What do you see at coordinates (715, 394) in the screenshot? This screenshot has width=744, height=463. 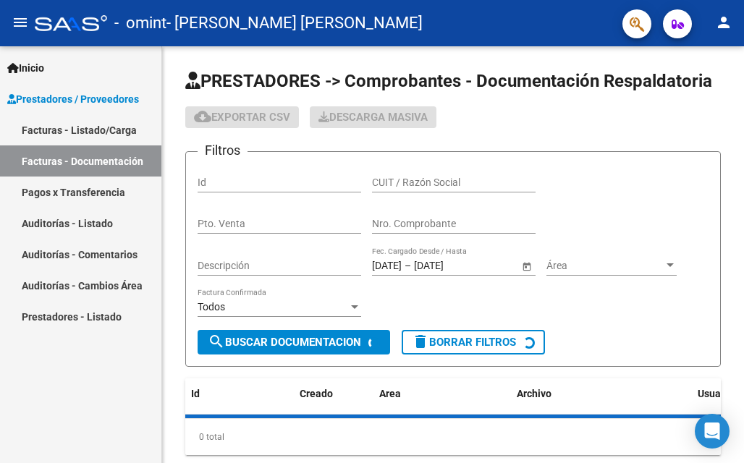 I see `span: Usuario` at bounding box center [715, 394].